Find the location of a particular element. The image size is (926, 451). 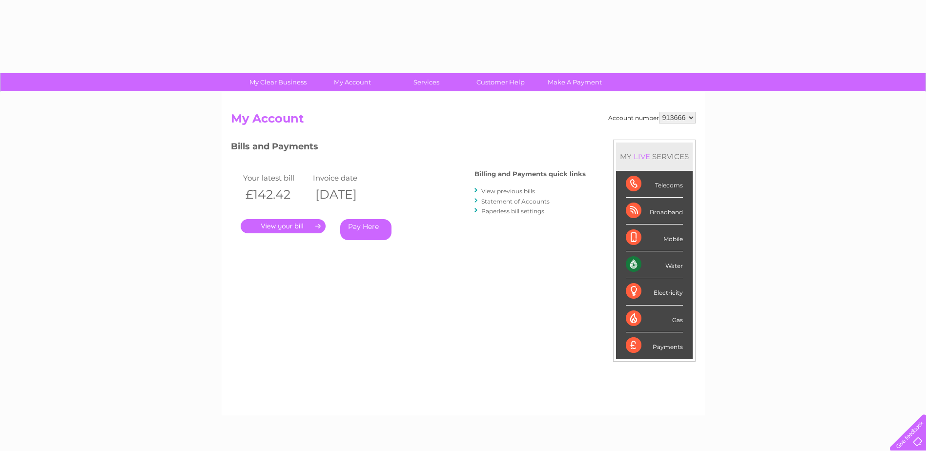

div: LIVE is located at coordinates (642, 156).